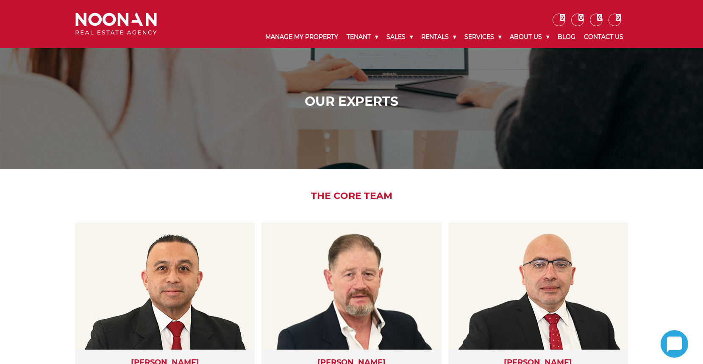  Describe the element at coordinates (302, 37) in the screenshot. I see `a: Manage My Property` at that location.